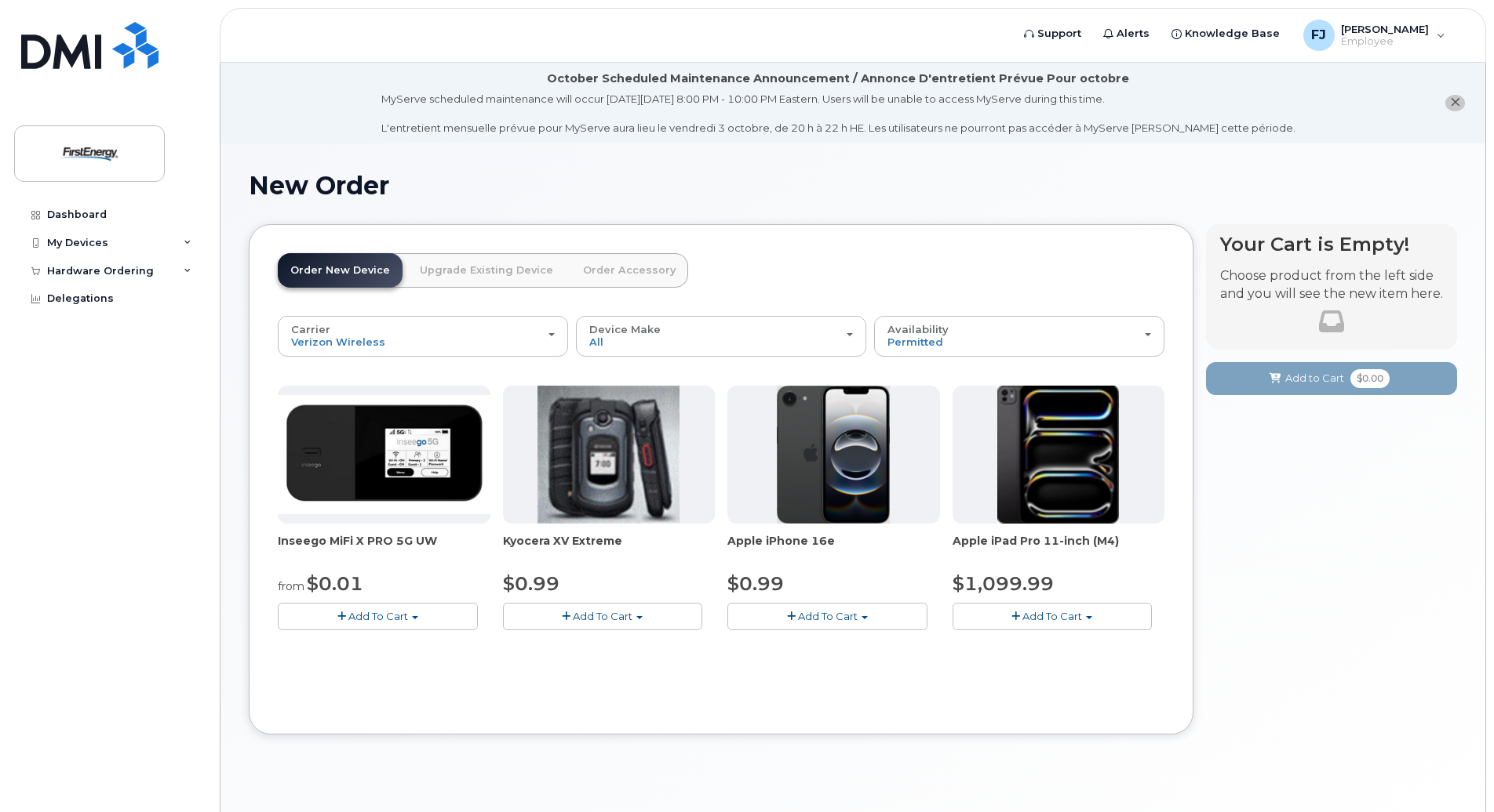 The image size is (1494, 812). Describe the element at coordinates (383, 549) in the screenshot. I see `span: Inseego MiFi X PRO 5G UW` at that location.